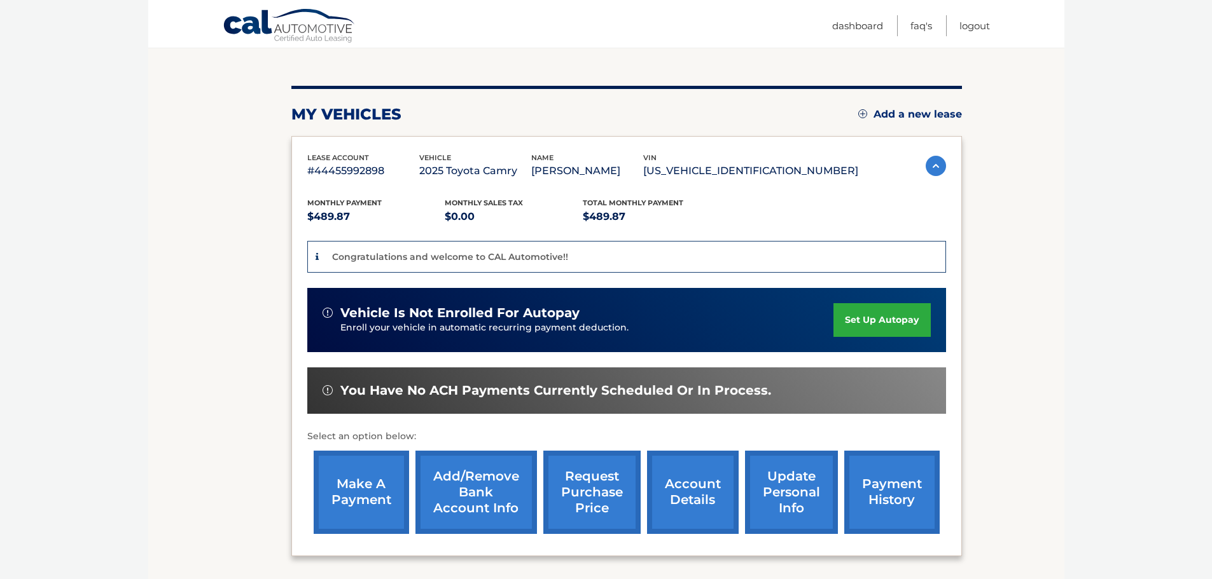 The image size is (1212, 579). I want to click on a: set up autopay, so click(882, 320).